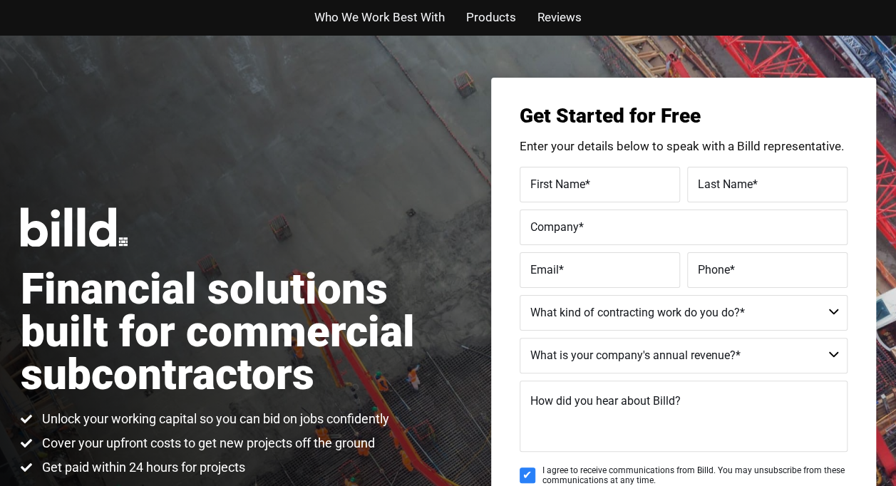  Describe the element at coordinates (379, 17) in the screenshot. I see `a: Who We Work Best With` at that location.